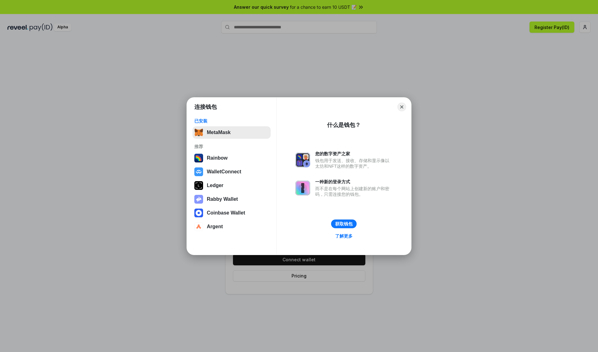  I want to click on button: Rainbow, so click(232, 158).